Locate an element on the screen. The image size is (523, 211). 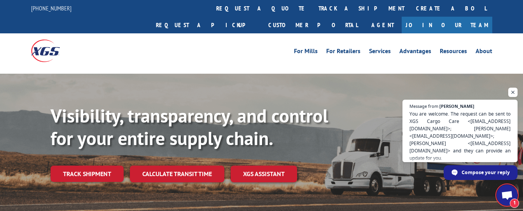
span: 1 is located at coordinates (514, 204).